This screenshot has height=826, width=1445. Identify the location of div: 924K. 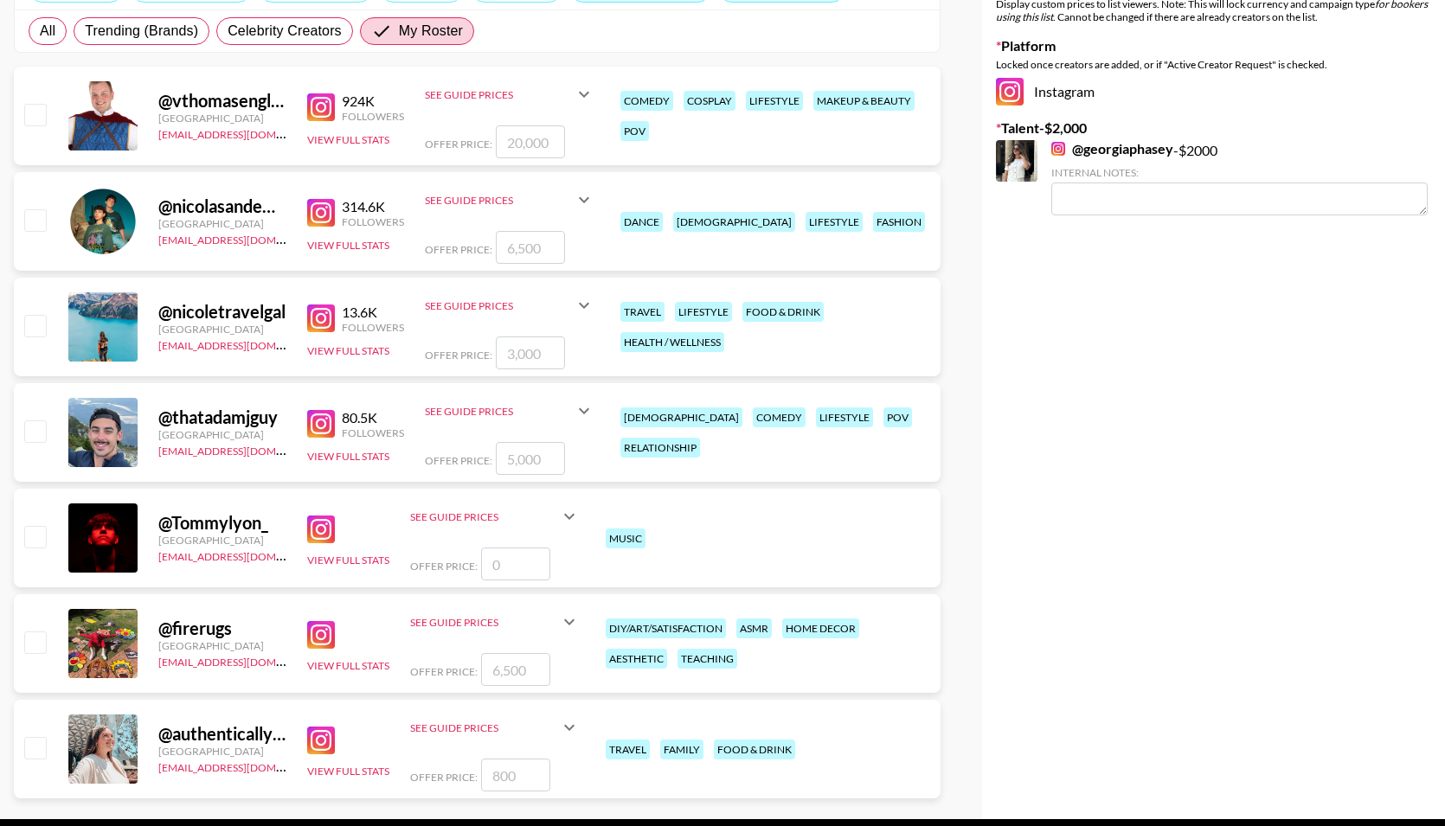
(373, 101).